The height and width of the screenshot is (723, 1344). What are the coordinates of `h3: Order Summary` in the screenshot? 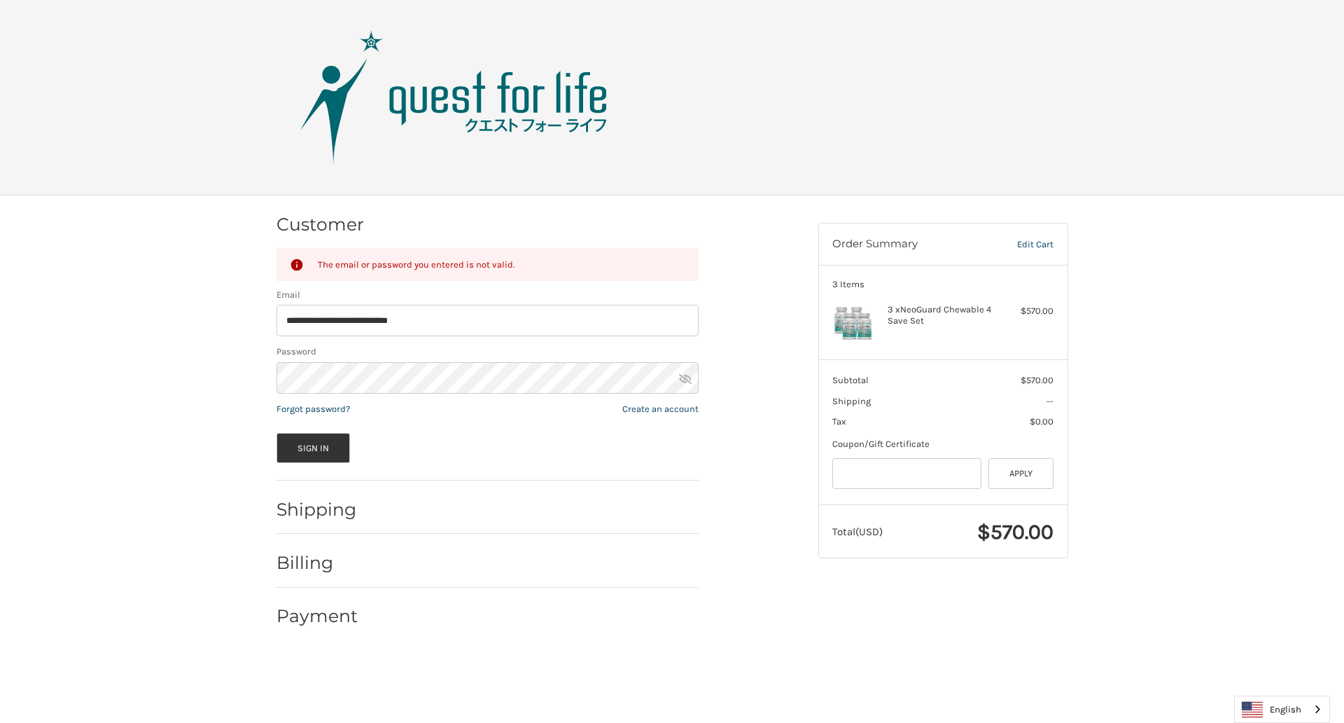 It's located at (910, 244).